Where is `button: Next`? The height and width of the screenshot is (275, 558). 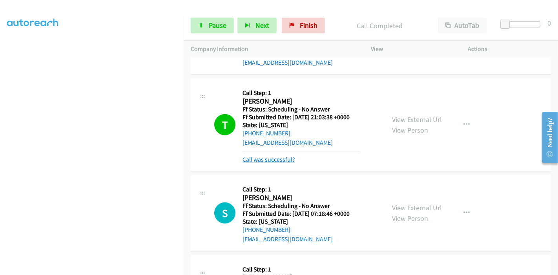
button: Next is located at coordinates (257, 26).